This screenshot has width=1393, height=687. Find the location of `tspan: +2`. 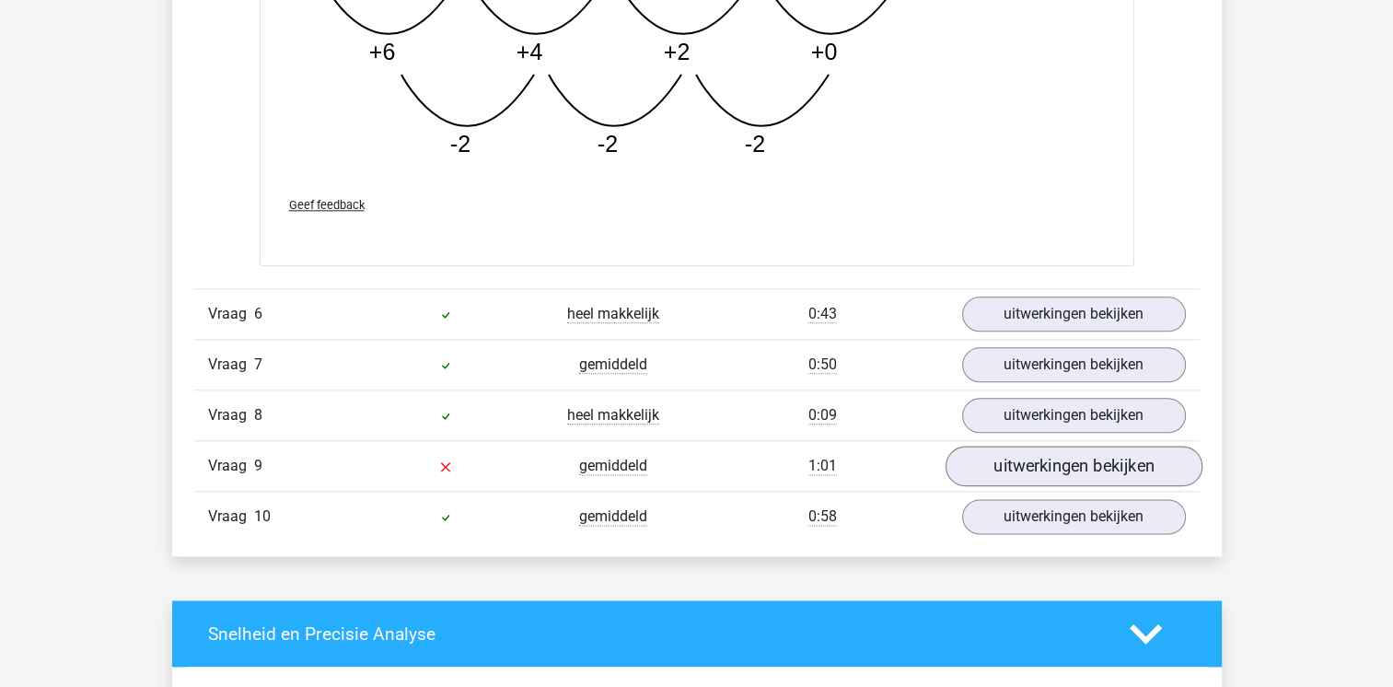

tspan: +2 is located at coordinates (676, 52).